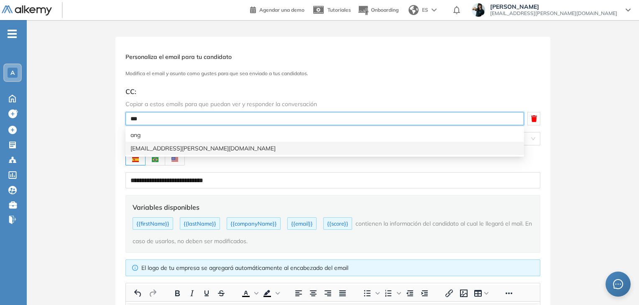 This screenshot has height=305, width=639. What do you see at coordinates (277, 9) in the screenshot?
I see `a: Agendar una demo` at bounding box center [277, 9].